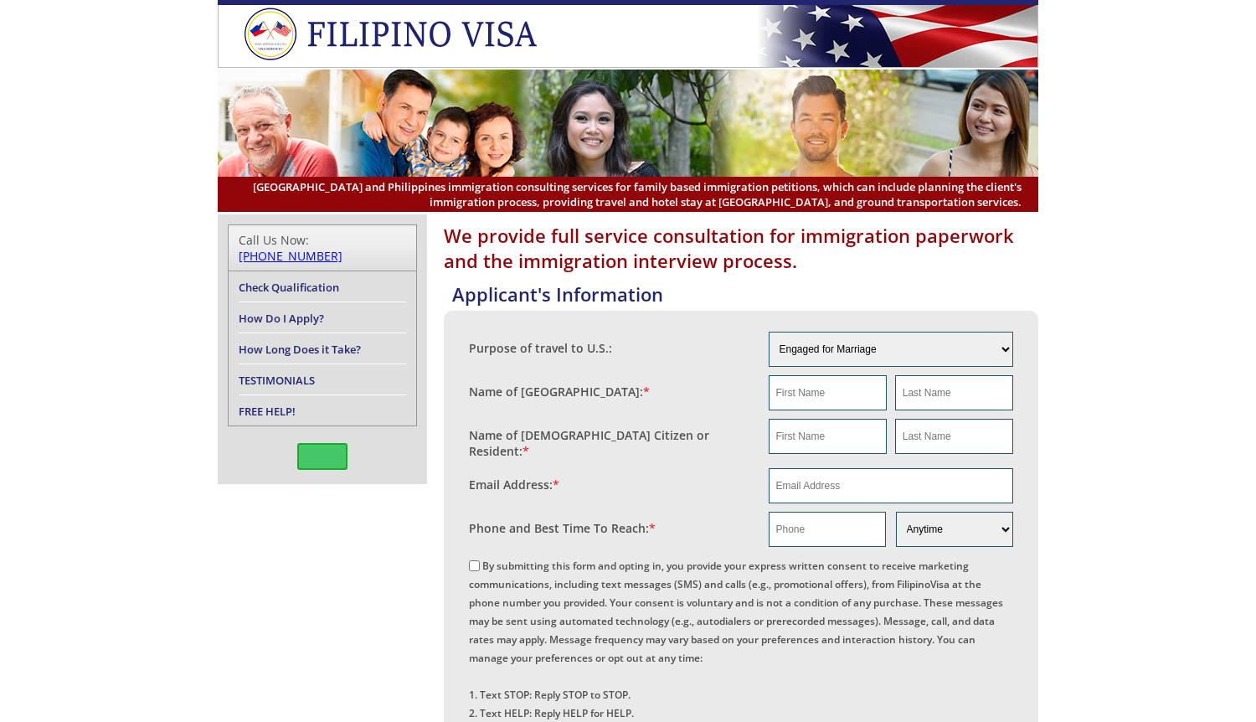 The width and height of the screenshot is (1256, 722). What do you see at coordinates (741, 248) in the screenshot?
I see `h1: We provide full service consultation for immigration paperwork and the immigration interview proc...` at bounding box center [741, 248].